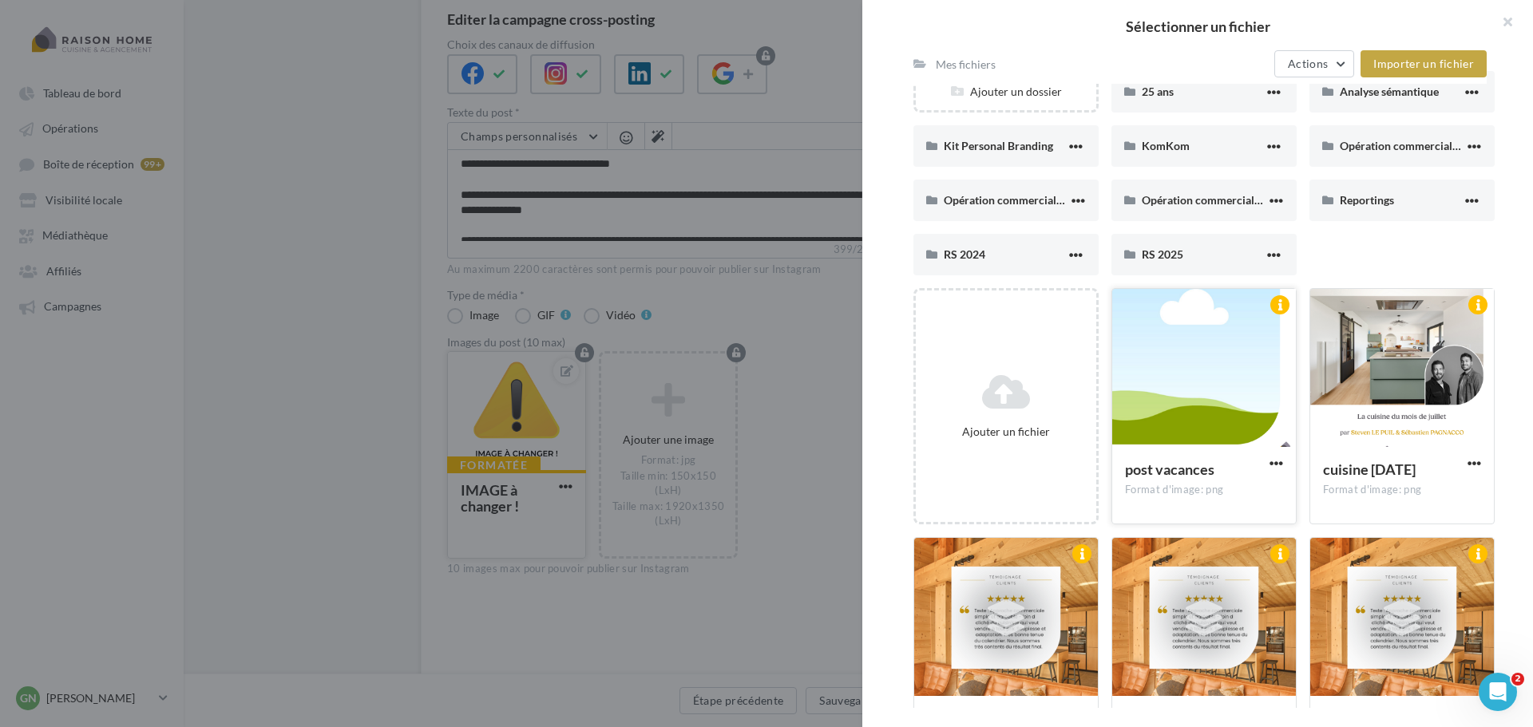 The image size is (1533, 727). What do you see at coordinates (1006, 91) in the screenshot?
I see `div: Ajouter un dossier` at bounding box center [1006, 91].